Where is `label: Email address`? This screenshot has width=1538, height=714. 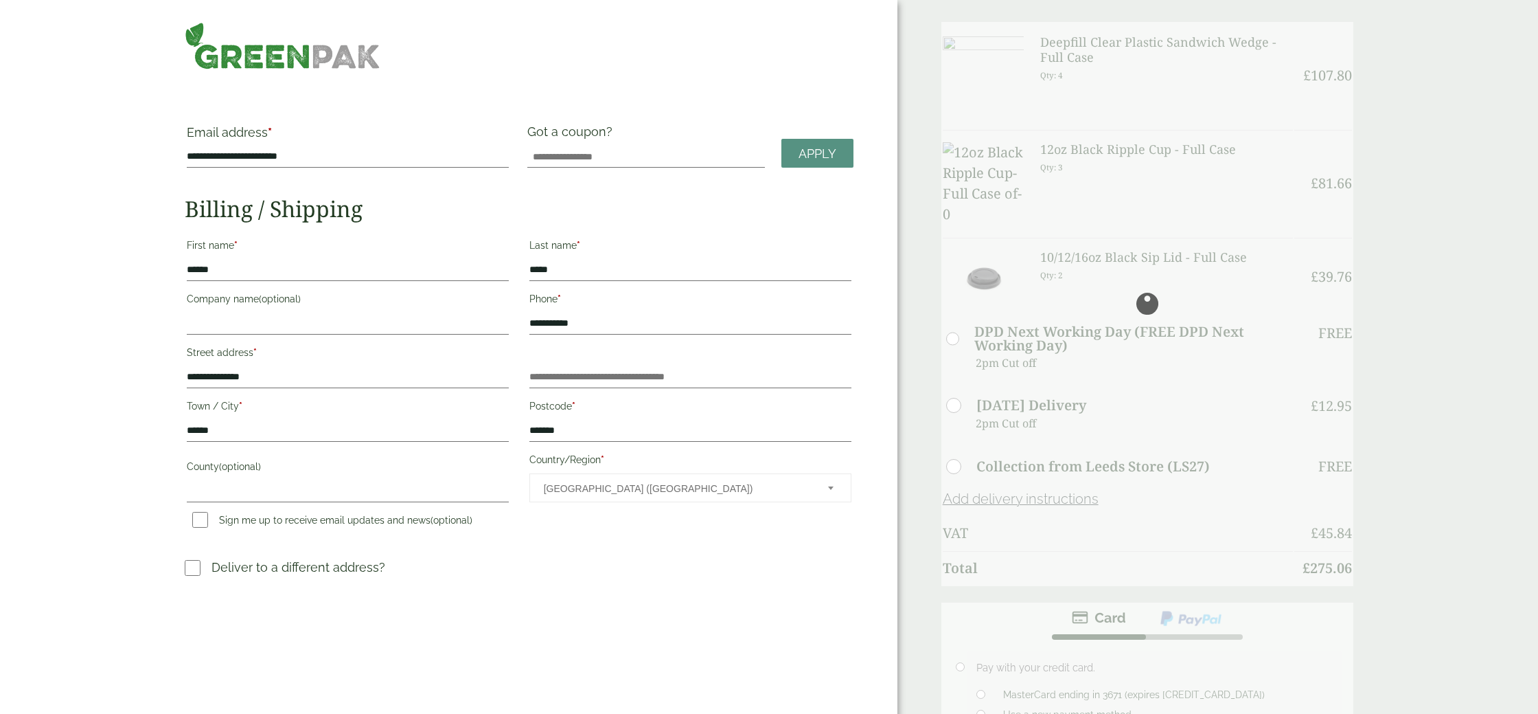
label: Email address is located at coordinates (348, 136).